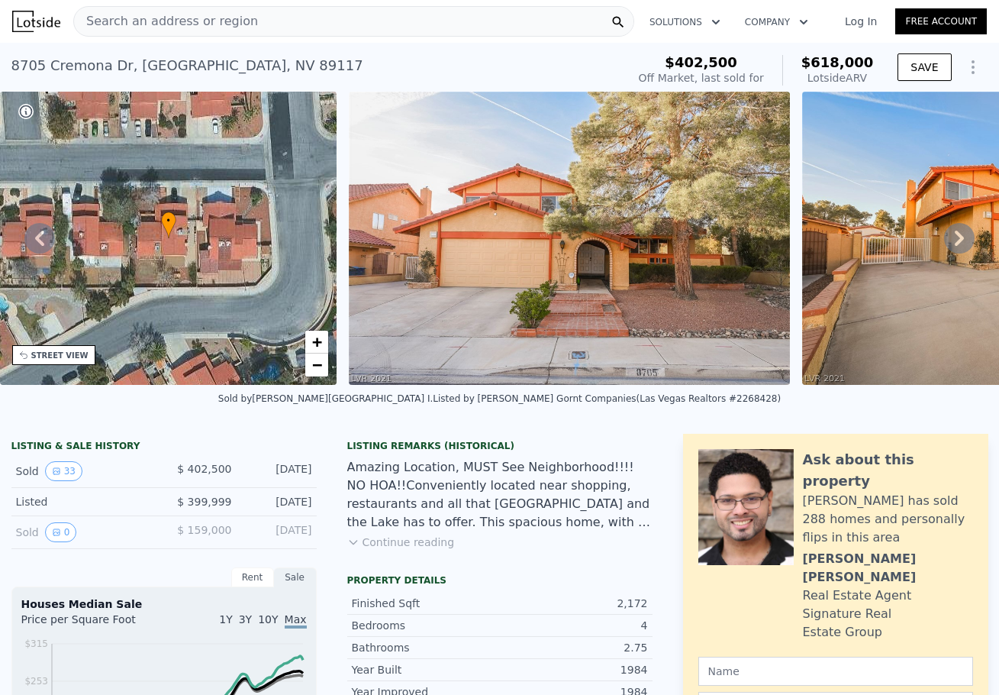 Image resolution: width=999 pixels, height=695 pixels. What do you see at coordinates (426, 647) in the screenshot?
I see `div: Bathrooms` at bounding box center [426, 647].